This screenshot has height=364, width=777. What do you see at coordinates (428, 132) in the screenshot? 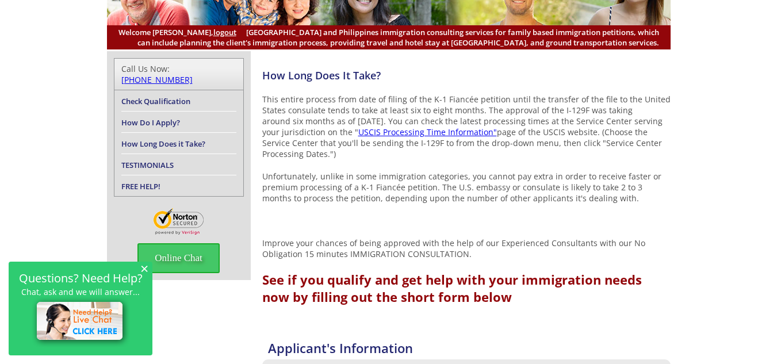
I see `a: USCIS Processing Time Information"` at bounding box center [428, 132].